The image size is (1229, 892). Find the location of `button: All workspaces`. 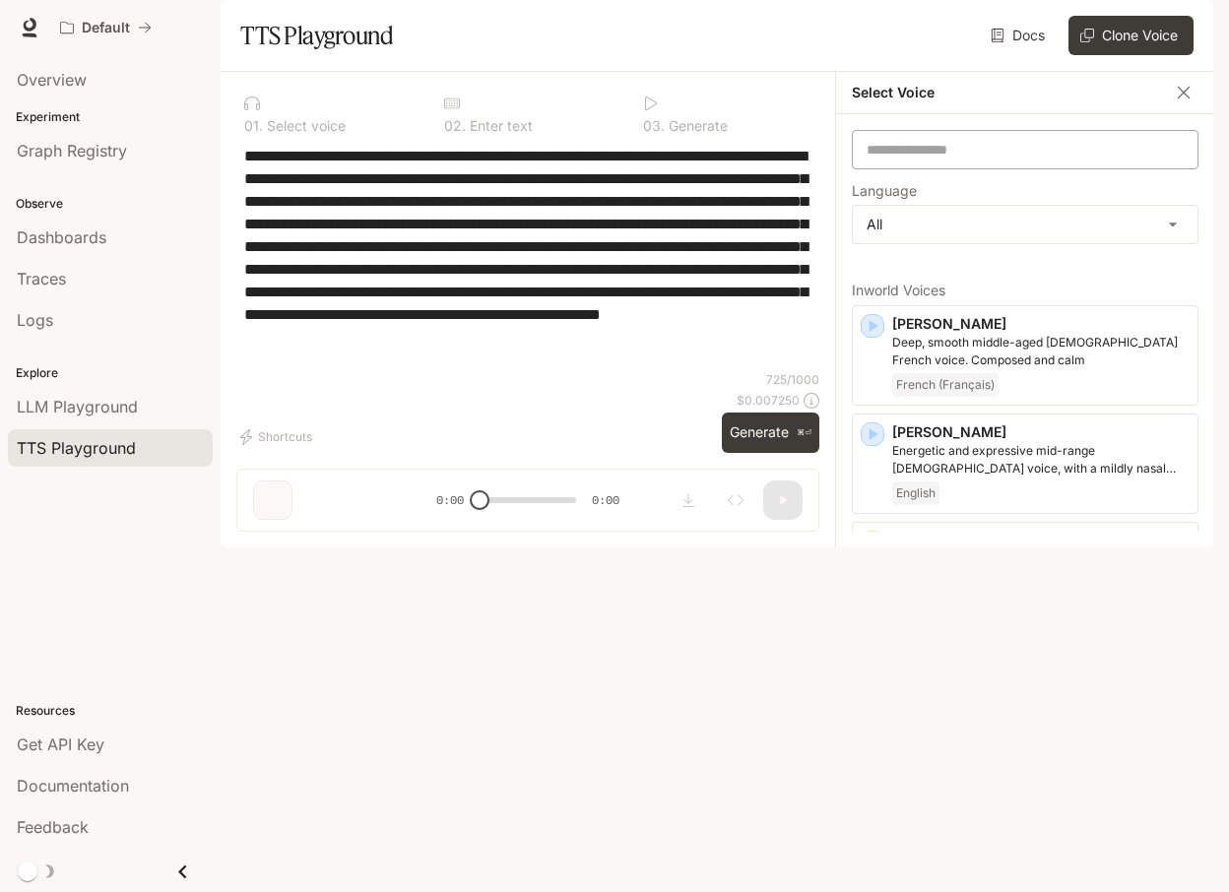

button: All workspaces is located at coordinates (105, 28).